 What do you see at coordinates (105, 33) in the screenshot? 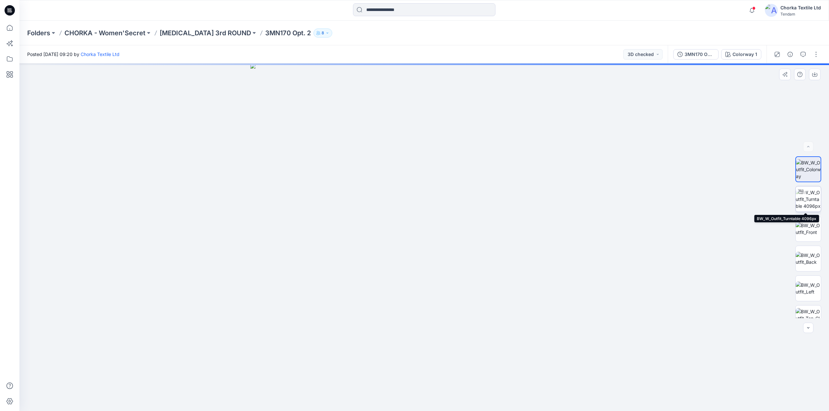
I see `a: CHORKA - Women'Secret` at bounding box center [105, 33].